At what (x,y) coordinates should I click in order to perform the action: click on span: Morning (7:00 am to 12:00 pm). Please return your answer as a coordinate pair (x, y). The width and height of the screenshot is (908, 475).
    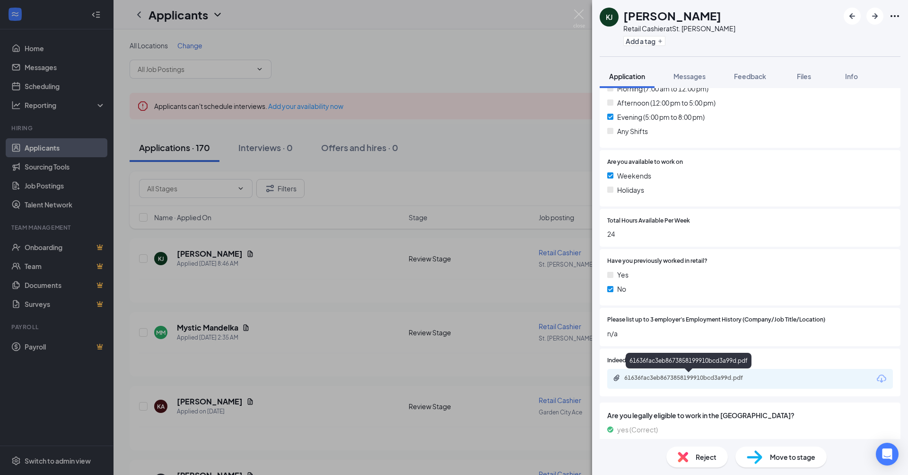
    Looking at the image, I should click on (663, 88).